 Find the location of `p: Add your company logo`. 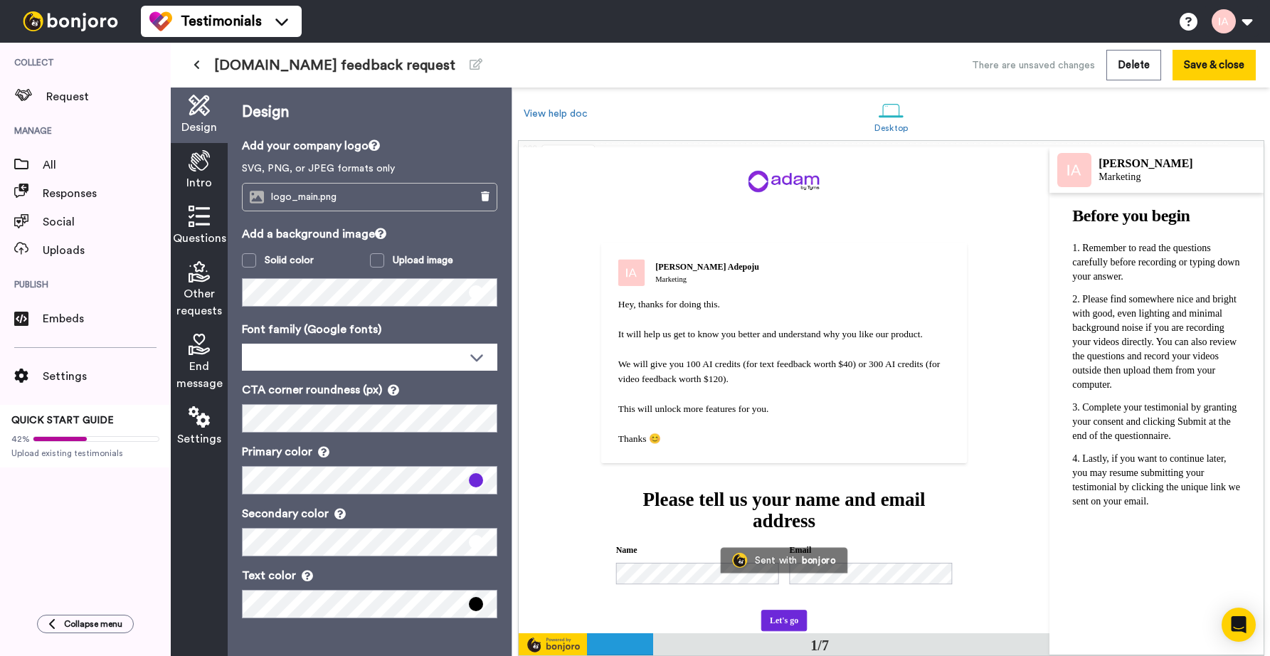

p: Add your company logo is located at coordinates (369, 146).